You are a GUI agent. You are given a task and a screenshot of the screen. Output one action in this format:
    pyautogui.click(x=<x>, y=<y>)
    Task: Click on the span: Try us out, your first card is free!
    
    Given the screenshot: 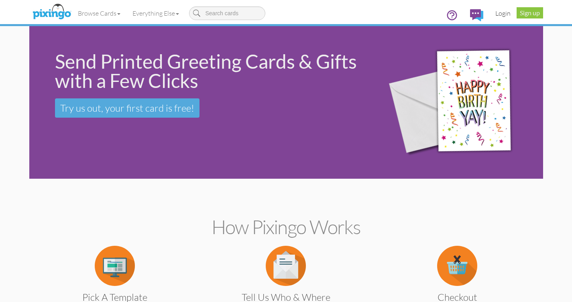 What is the action you would take?
    pyautogui.click(x=127, y=108)
    